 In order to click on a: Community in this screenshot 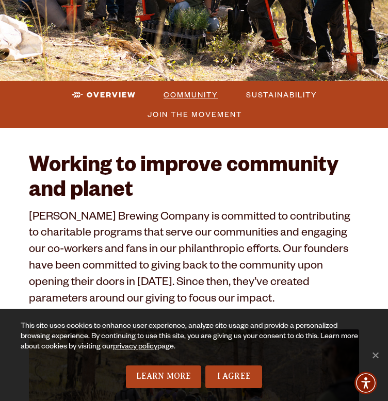, I will do `click(190, 94)`.